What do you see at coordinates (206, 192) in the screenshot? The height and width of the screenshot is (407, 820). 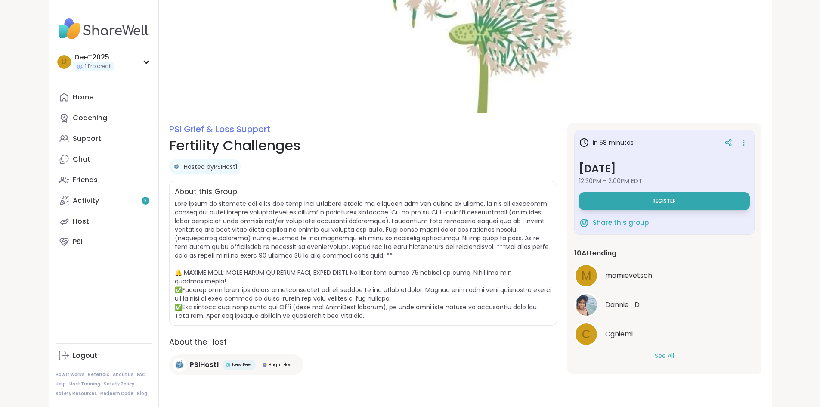 I see `h2: About this Group` at bounding box center [206, 192].